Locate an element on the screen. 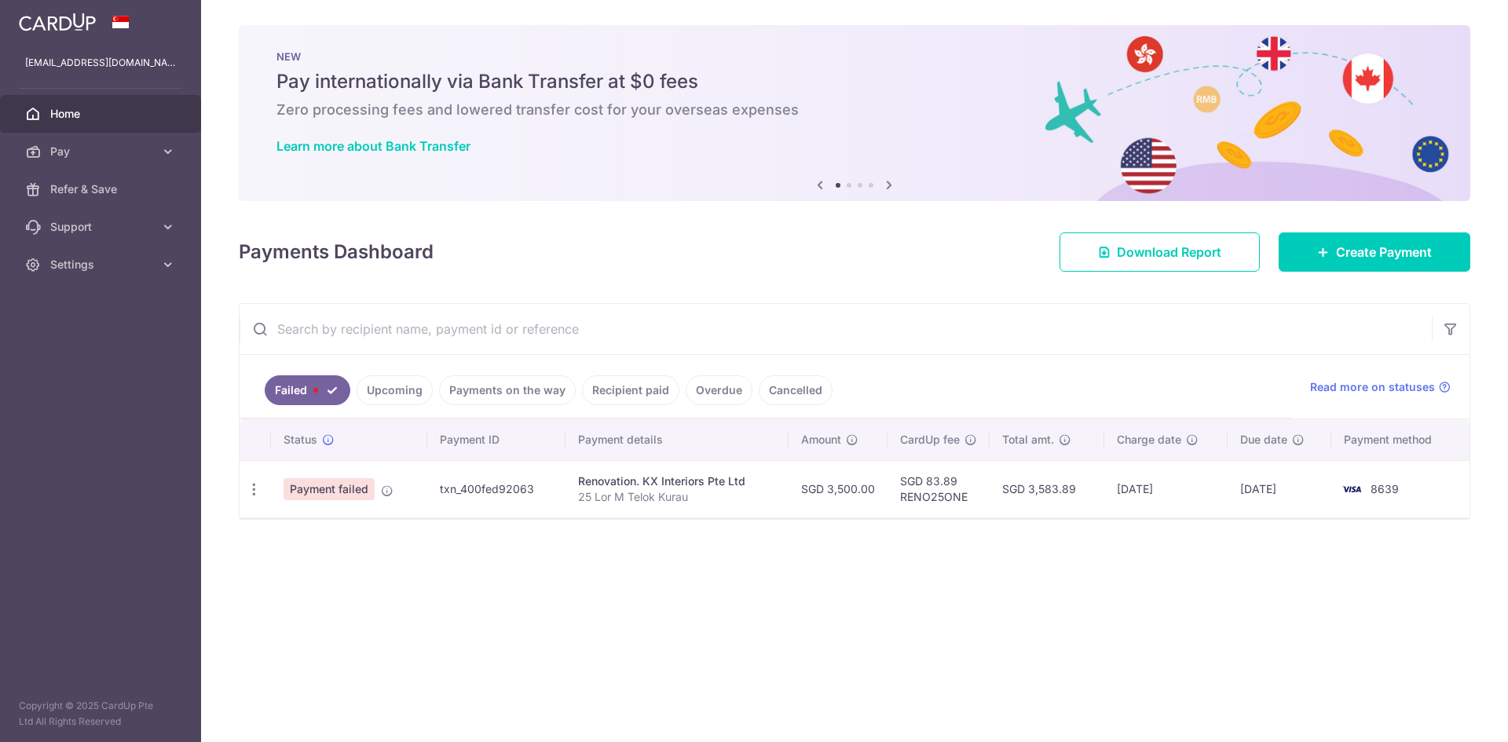 This screenshot has width=1508, height=742. span: Read more on statuses is located at coordinates (1372, 387).